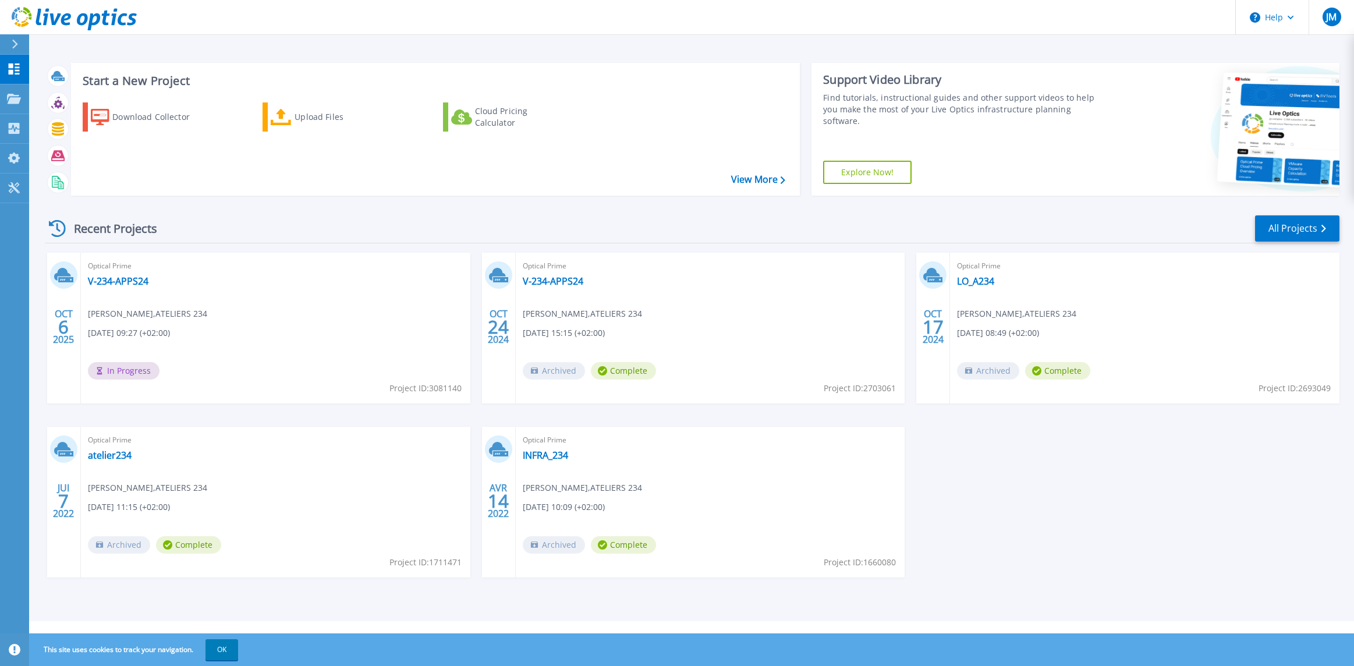 The image size is (1354, 666). Describe the element at coordinates (498, 501) in the screenshot. I see `div: AVR 2022` at that location.